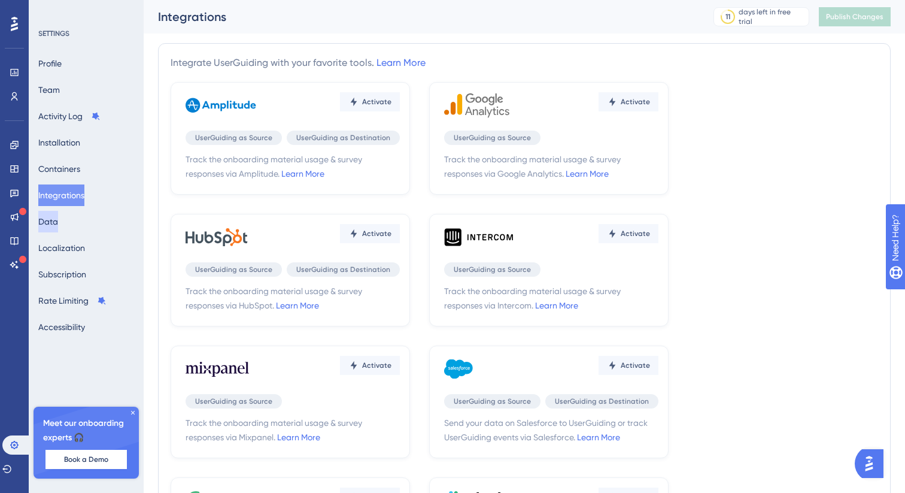  I want to click on div: SETTINGS, so click(87, 34).